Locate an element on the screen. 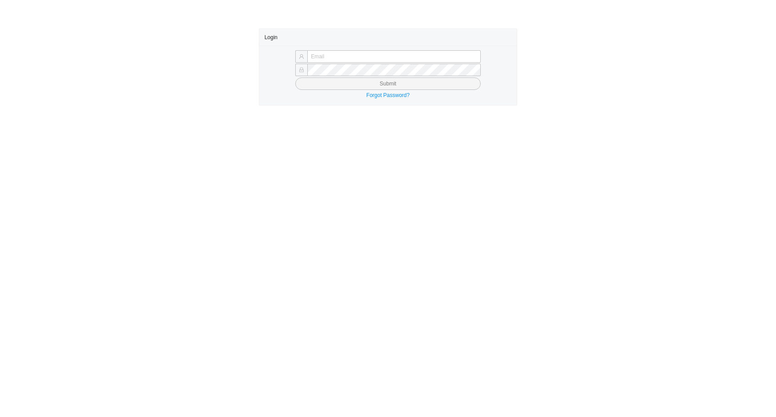 This screenshot has width=776, height=417. div: Login is located at coordinates (388, 37).